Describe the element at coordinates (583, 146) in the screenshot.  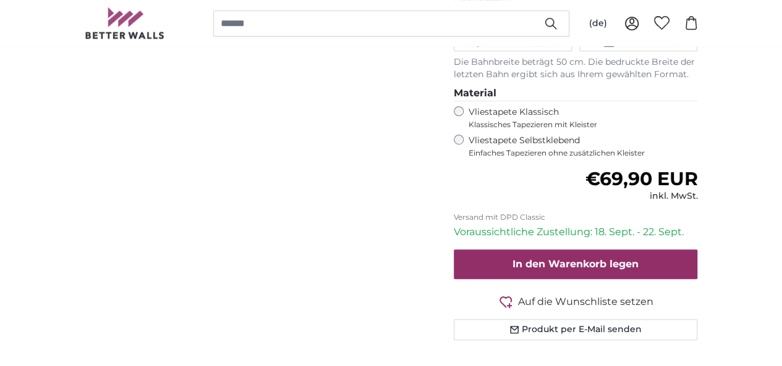
I see `label: Vliestapete Selbstklebend` at that location.